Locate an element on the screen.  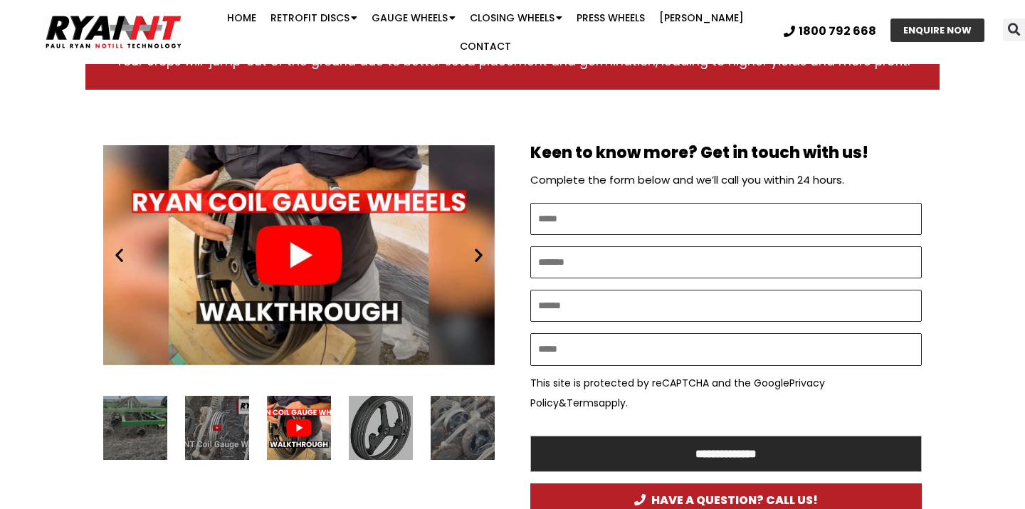
a: Privacy Policy is located at coordinates (678, 393).